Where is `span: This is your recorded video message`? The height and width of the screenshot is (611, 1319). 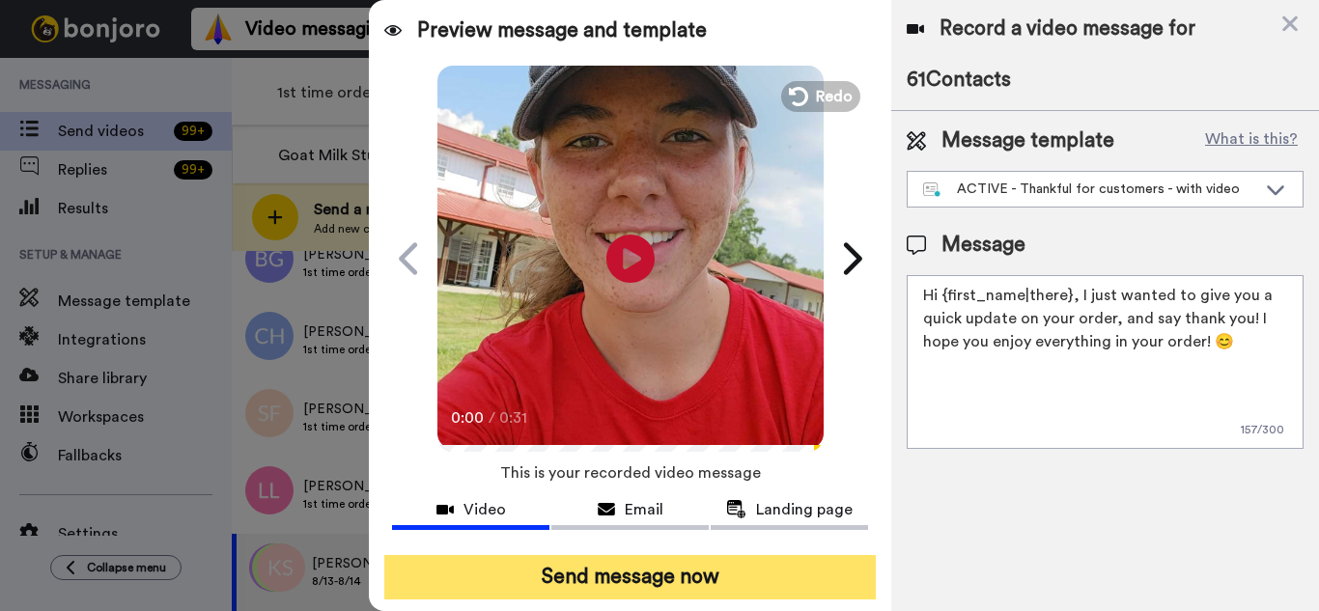
span: This is your recorded video message is located at coordinates (630, 473).